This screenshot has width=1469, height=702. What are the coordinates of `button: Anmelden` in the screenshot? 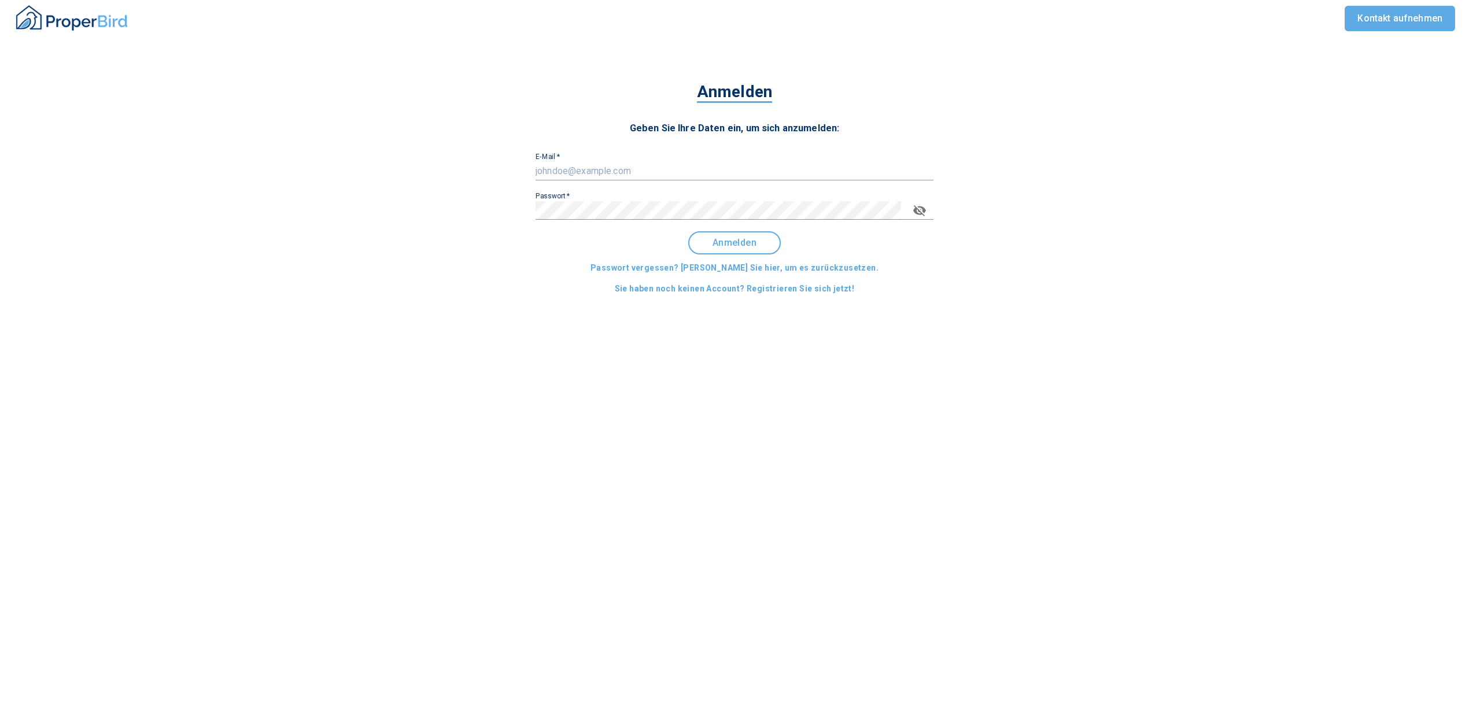 It's located at (734, 243).